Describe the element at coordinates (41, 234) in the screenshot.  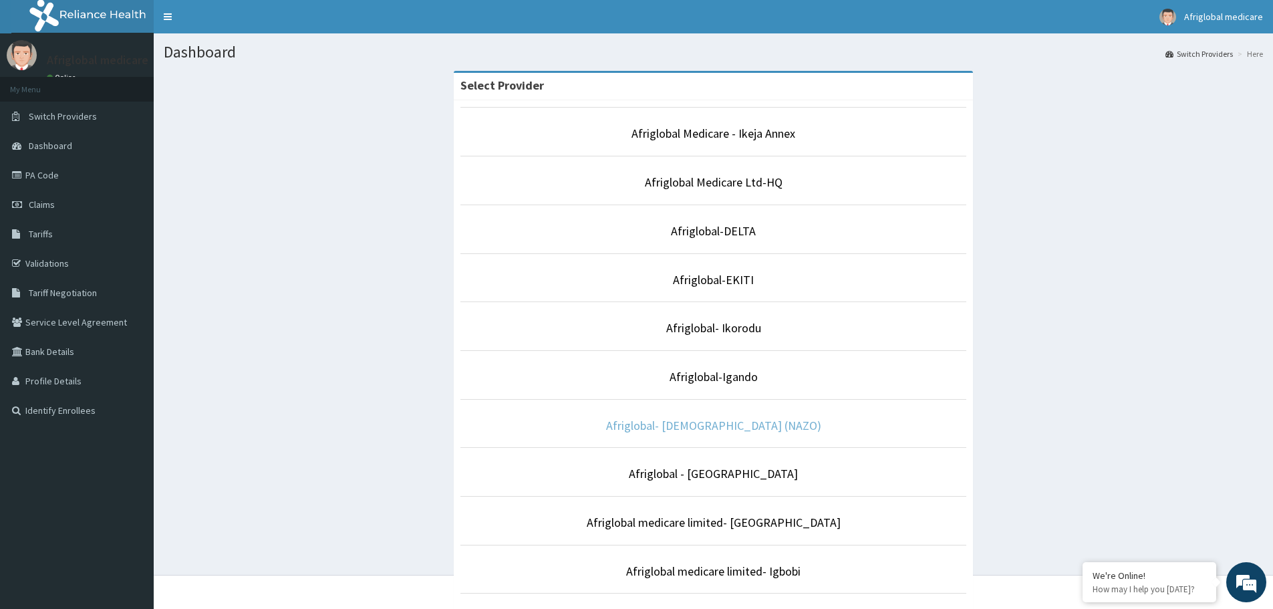
I see `span: Tariffs` at that location.